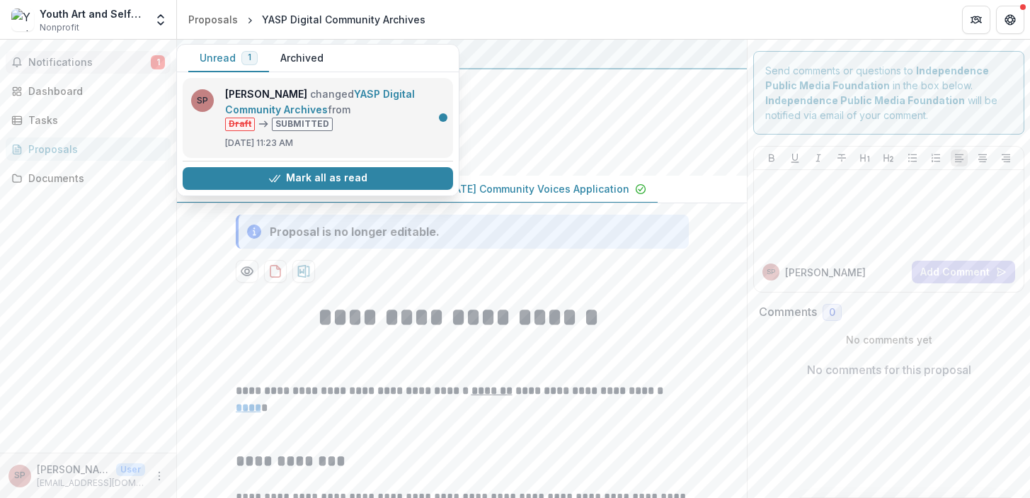  Describe the element at coordinates (59, 28) in the screenshot. I see `span: Nonprofit` at that location.